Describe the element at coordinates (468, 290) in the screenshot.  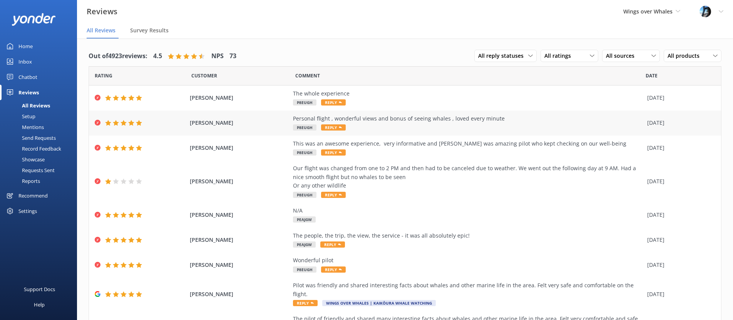
I see `div: Pilot was friendly and shared interesting facts about whales and other marine life in the area. F...` at that location.